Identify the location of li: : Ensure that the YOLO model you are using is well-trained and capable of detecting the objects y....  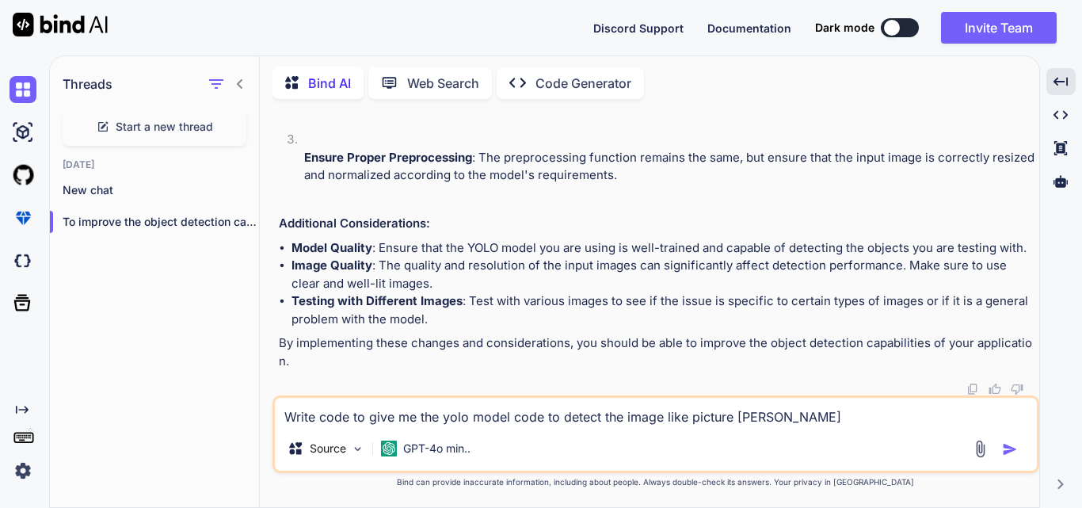
(664, 248).